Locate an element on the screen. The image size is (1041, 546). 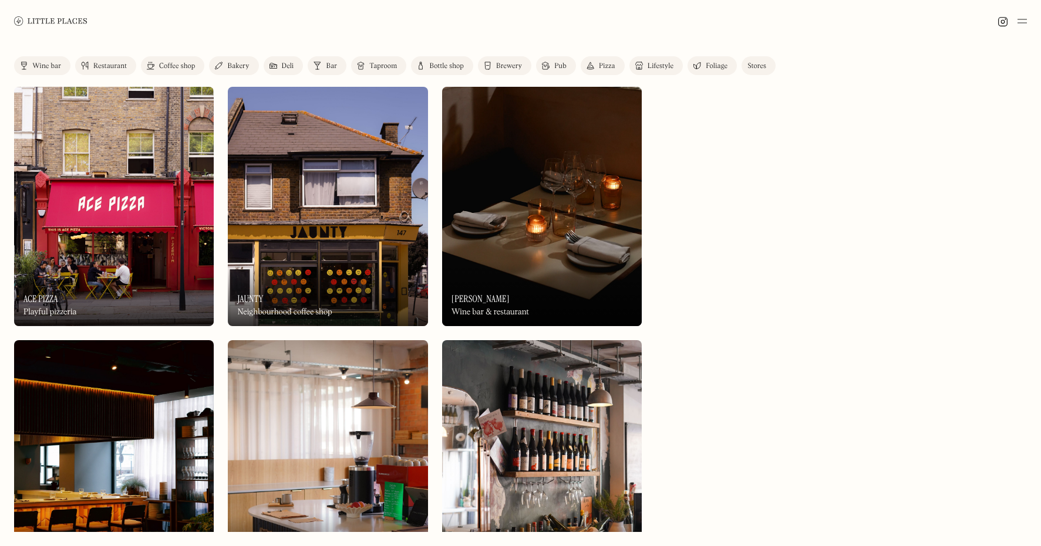
div: Playful pizzeria is located at coordinates (50, 312).